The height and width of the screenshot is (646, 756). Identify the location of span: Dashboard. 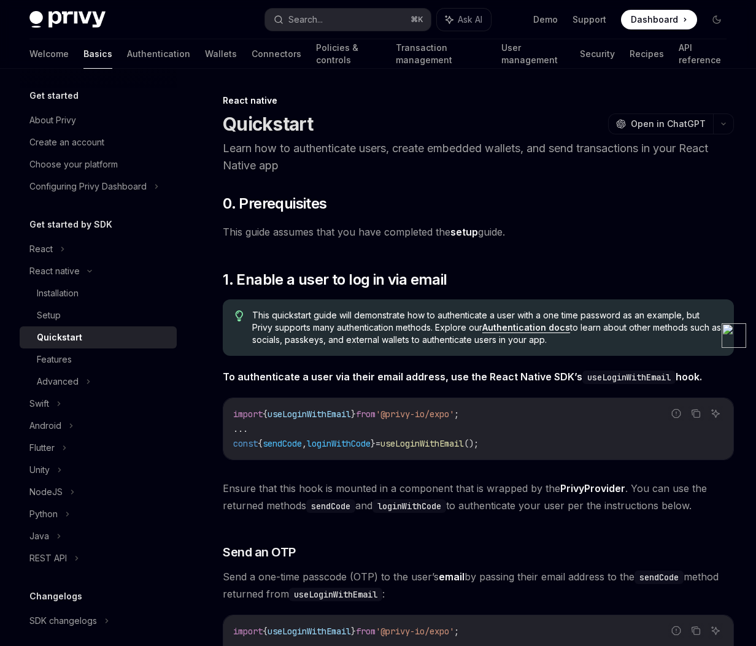
(654, 20).